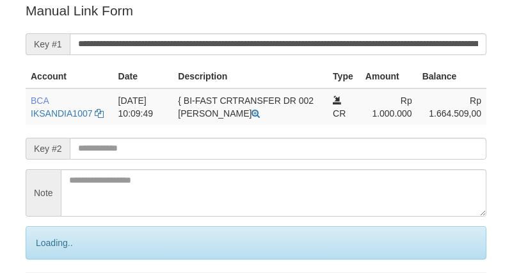 The height and width of the screenshot is (273, 512). I want to click on td: Rp 1.000.000, so click(388, 106).